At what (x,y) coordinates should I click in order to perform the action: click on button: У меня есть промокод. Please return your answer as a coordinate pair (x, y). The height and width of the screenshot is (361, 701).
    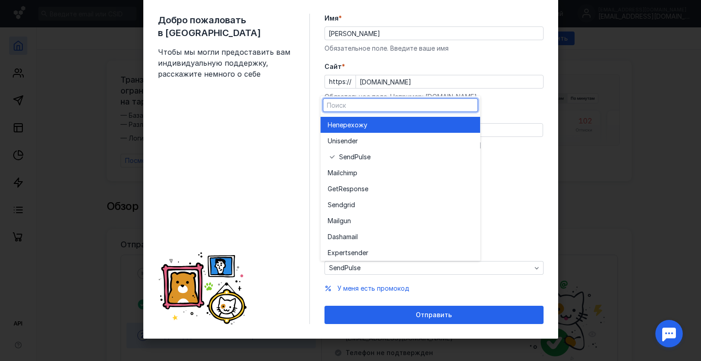
    Looking at the image, I should click on (373, 288).